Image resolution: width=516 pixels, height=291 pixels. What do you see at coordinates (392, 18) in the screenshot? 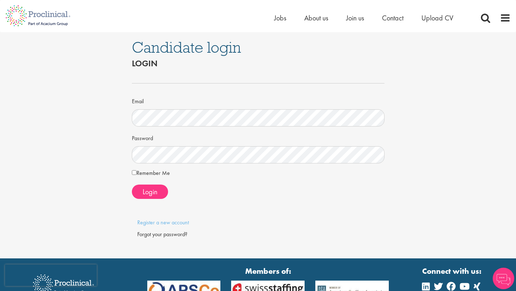
I see `a: Contact` at bounding box center [392, 18].